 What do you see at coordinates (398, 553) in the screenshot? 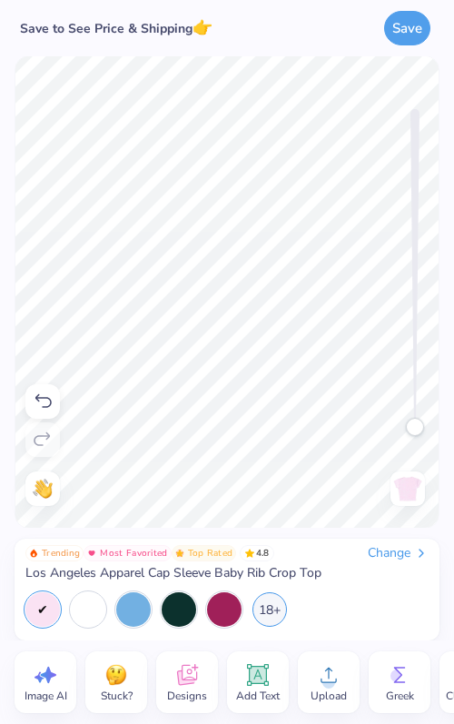
I see `div: Change` at bounding box center [398, 553].